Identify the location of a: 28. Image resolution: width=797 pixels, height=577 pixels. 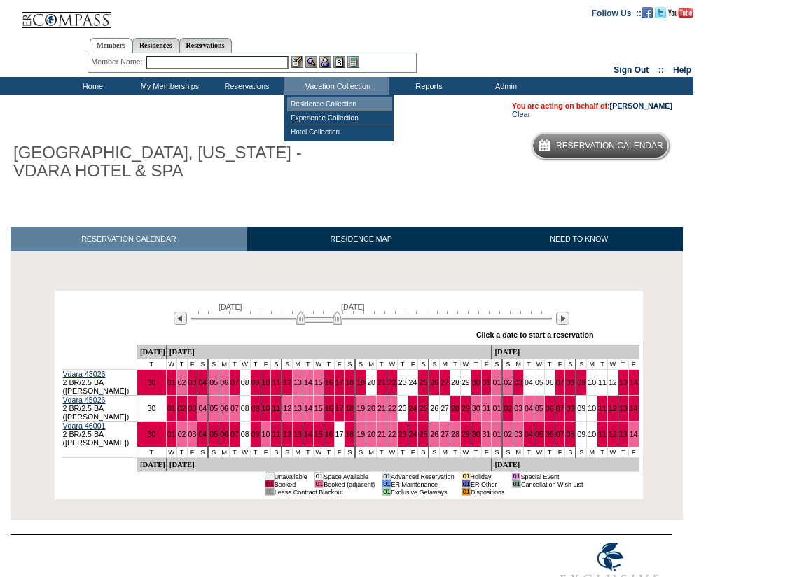
(455, 383).